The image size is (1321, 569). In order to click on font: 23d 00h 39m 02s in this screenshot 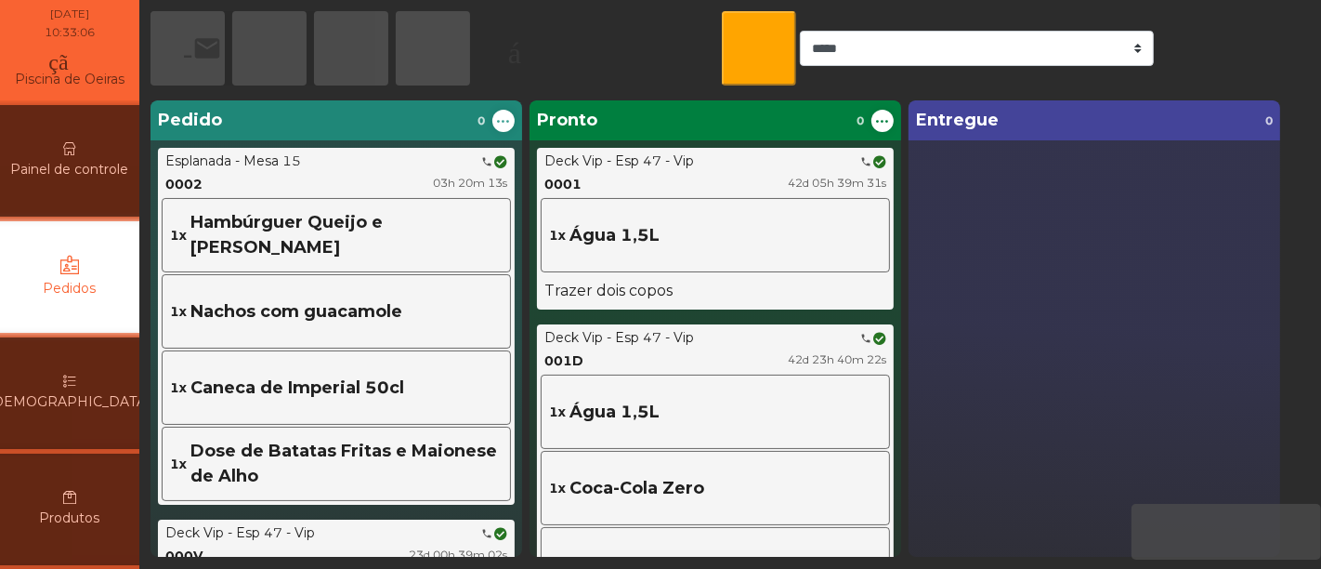, I will do `click(458, 554)`.